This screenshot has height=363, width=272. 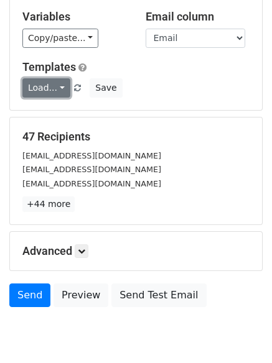 What do you see at coordinates (46, 88) in the screenshot?
I see `a: Load...` at bounding box center [46, 88].